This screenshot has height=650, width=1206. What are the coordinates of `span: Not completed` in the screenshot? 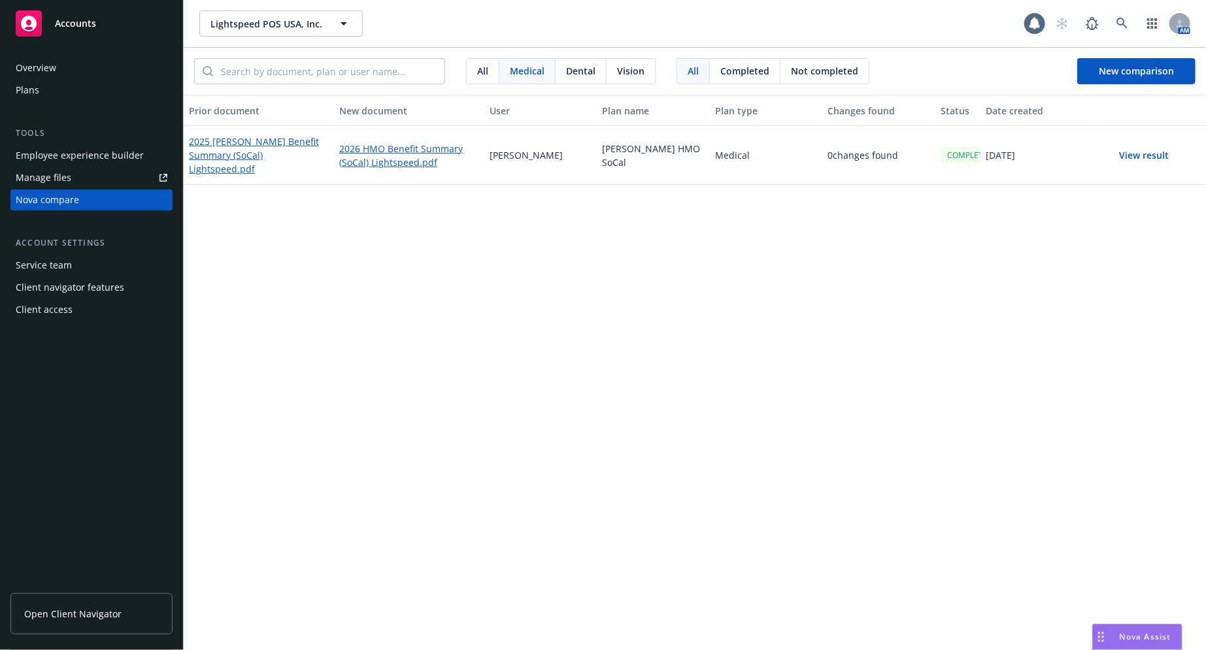 It's located at (824, 71).